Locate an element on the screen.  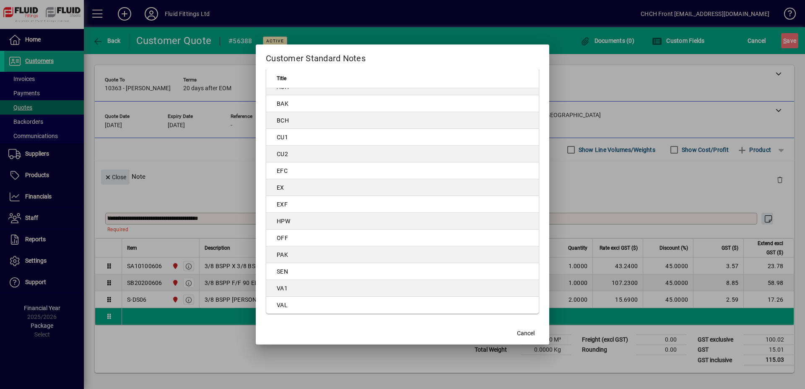
h2: Customer Standard Notes is located at coordinates (403, 57).